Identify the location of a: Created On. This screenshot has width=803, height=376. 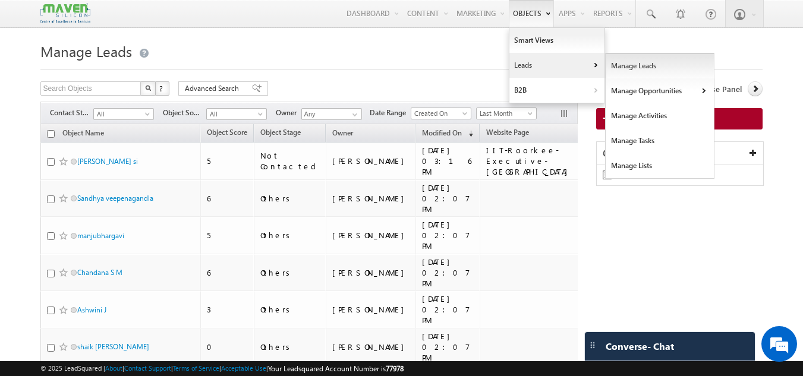
(441, 114).